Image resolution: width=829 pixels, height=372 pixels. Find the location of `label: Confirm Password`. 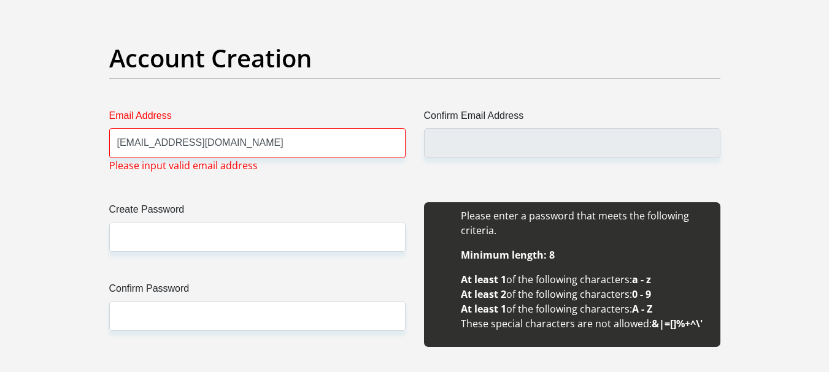

label: Confirm Password is located at coordinates (257, 291).